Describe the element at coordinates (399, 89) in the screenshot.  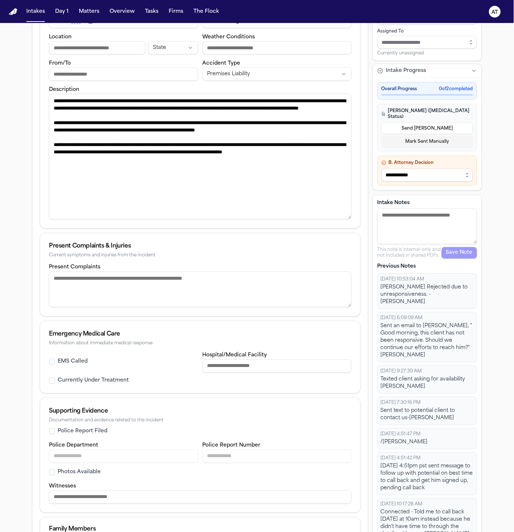
I see `span: Overall Progress` at that location.